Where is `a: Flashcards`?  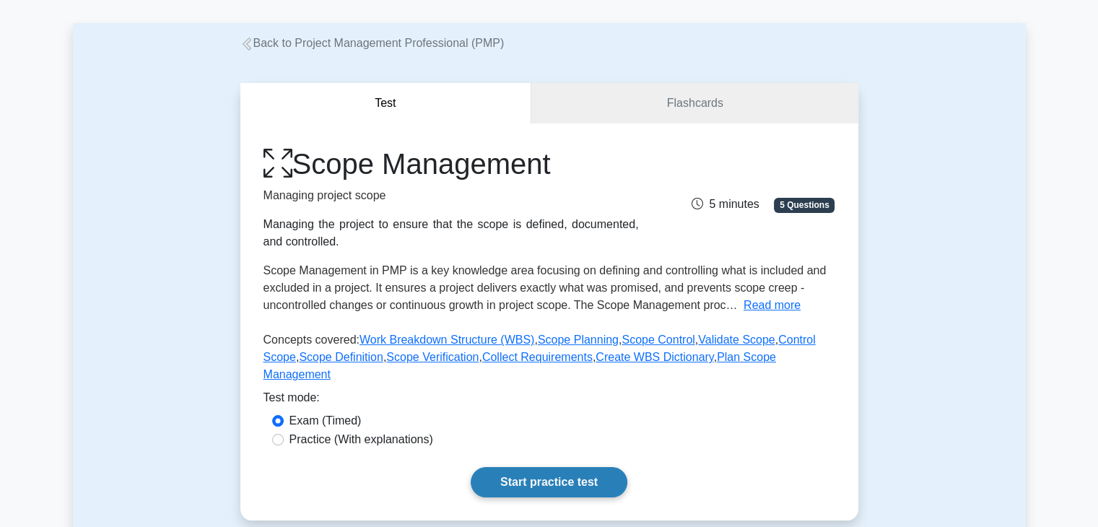
a: Flashcards is located at coordinates (694, 103).